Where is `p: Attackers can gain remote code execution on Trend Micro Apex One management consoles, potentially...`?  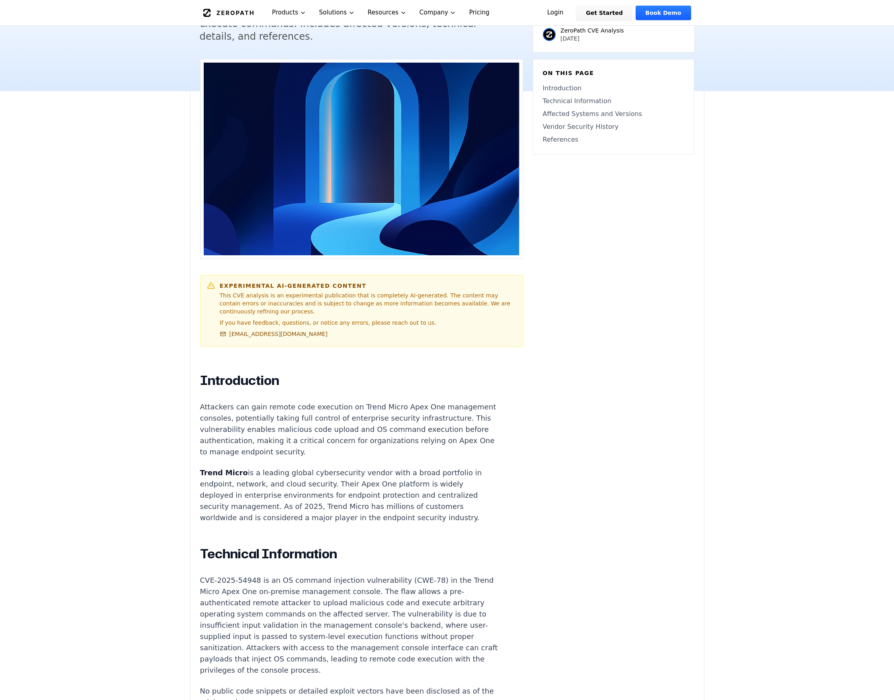 p: Attackers can gain remote code execution on Trend Micro Apex One management consoles, potentially... is located at coordinates (349, 430).